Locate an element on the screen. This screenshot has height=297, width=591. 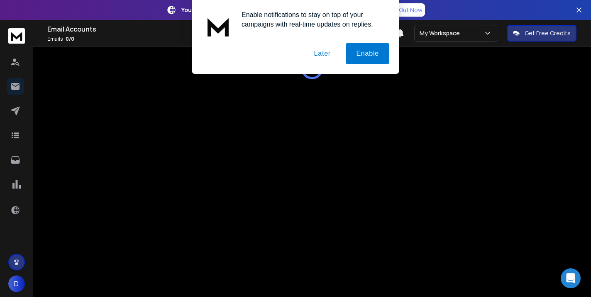
button: Later is located at coordinates (322, 54).